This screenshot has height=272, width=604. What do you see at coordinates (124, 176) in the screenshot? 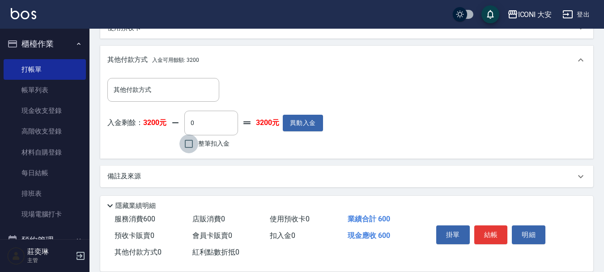
I see `p: 備註及來源` at bounding box center [124, 176].